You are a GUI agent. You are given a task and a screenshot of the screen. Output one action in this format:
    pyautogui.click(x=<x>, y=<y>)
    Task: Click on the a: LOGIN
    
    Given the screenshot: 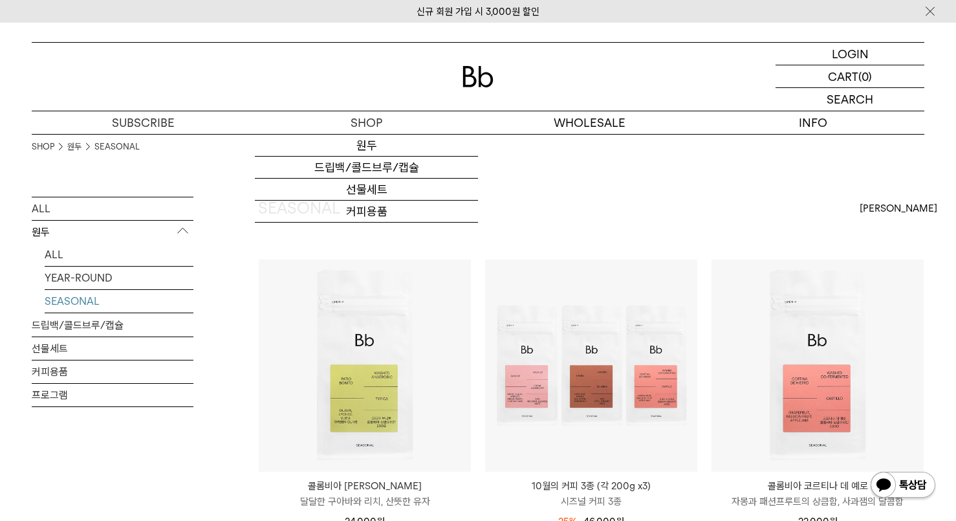 What is the action you would take?
    pyautogui.click(x=850, y=54)
    